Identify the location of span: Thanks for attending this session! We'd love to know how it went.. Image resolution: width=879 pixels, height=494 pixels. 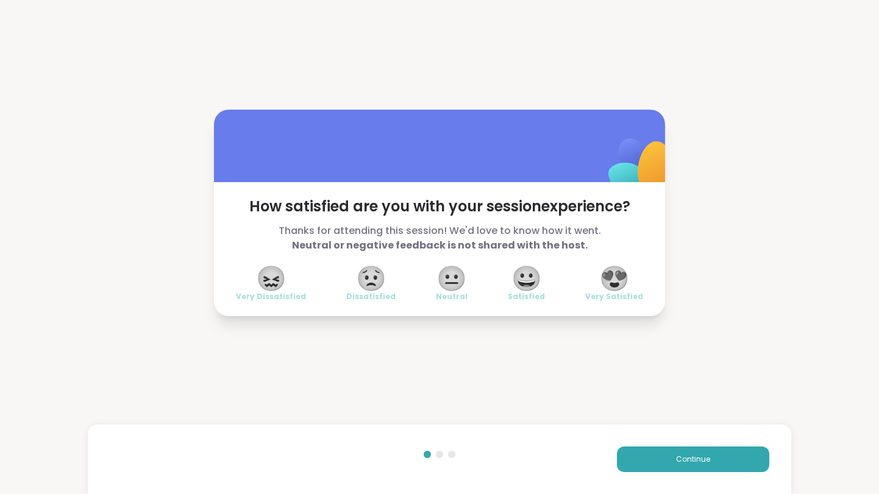
(440, 238).